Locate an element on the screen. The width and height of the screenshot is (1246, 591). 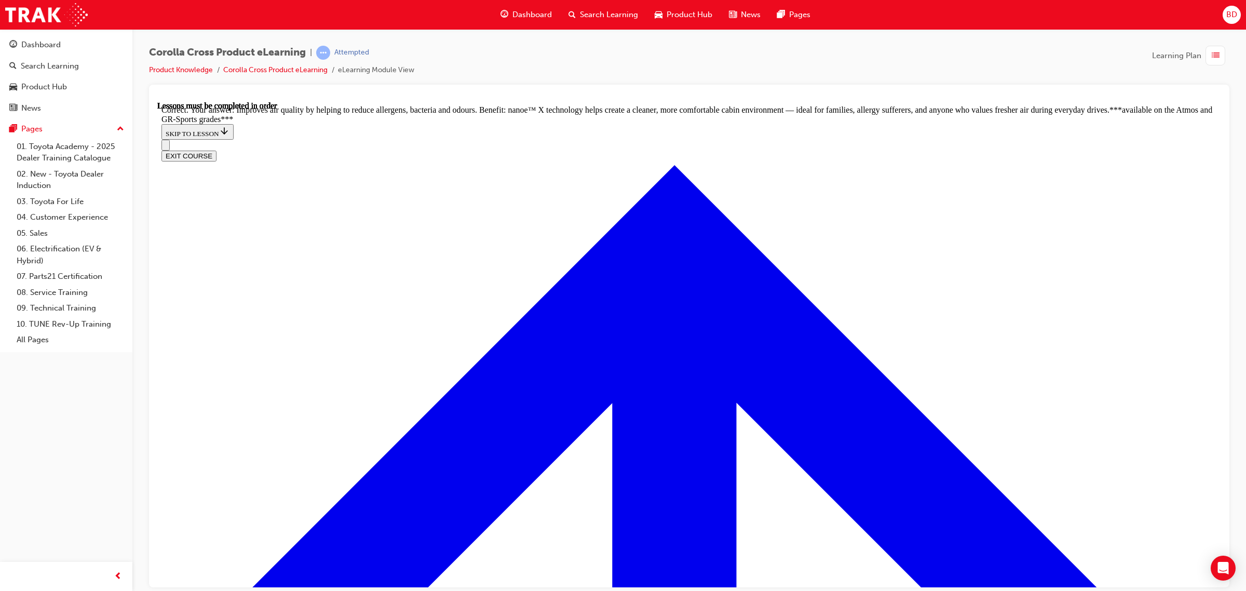
img: Trak is located at coordinates (46, 15).